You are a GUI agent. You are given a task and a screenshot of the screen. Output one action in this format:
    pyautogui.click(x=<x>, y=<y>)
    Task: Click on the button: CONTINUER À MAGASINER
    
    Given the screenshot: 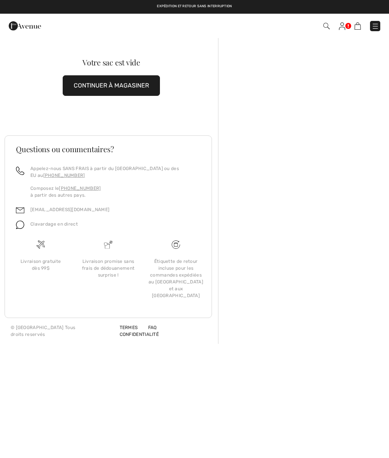 What is the action you would take?
    pyautogui.click(x=111, y=86)
    